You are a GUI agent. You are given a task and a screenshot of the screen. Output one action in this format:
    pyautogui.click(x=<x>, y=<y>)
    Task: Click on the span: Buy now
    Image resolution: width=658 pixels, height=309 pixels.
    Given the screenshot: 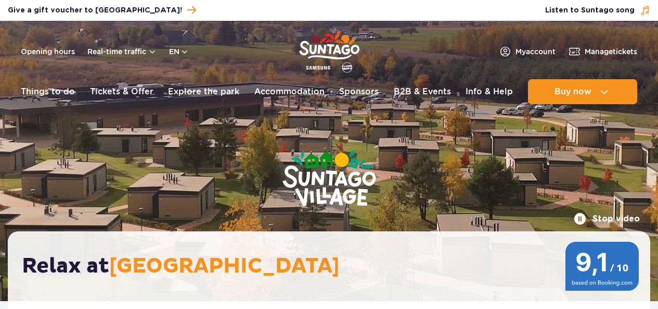 What is the action you would take?
    pyautogui.click(x=573, y=92)
    